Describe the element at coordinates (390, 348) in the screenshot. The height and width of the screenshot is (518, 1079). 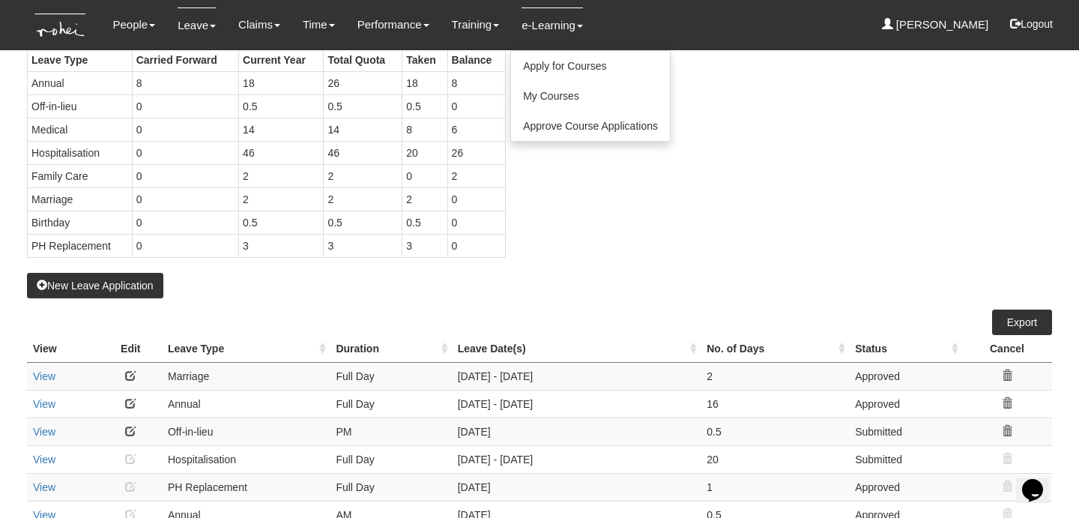
I see `th: Duration : activate to sort column ascending` at that location.